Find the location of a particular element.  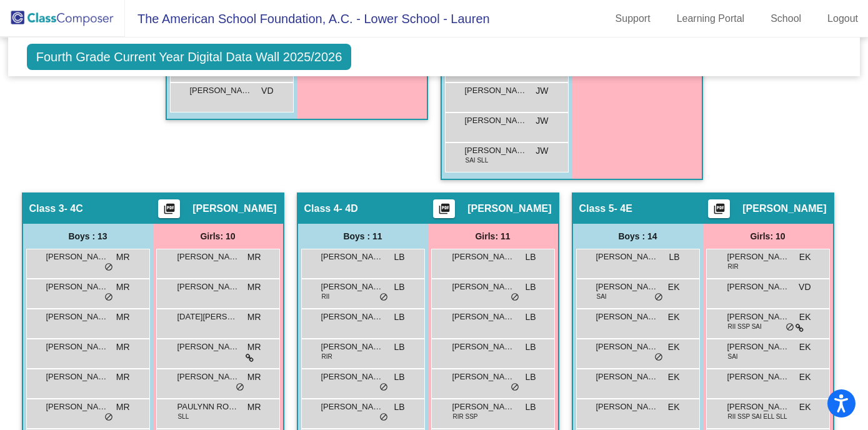

span: RII is located at coordinates (326, 296).